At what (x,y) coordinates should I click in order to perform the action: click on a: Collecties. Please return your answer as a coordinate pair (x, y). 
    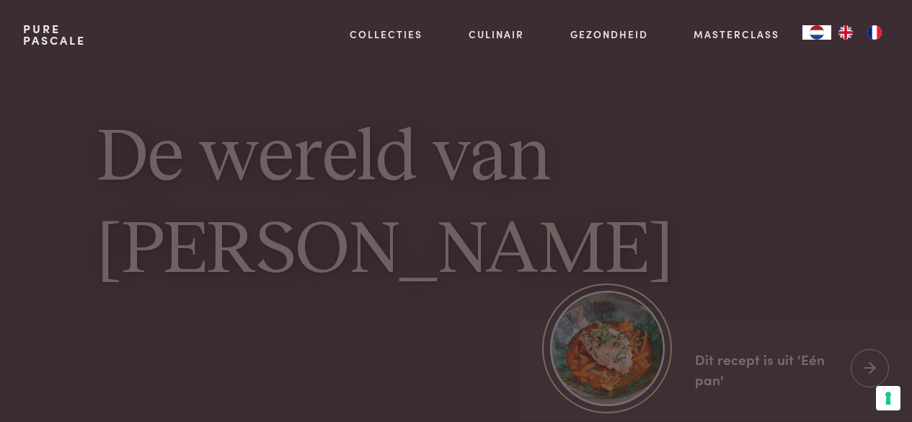
    Looking at the image, I should click on (386, 34).